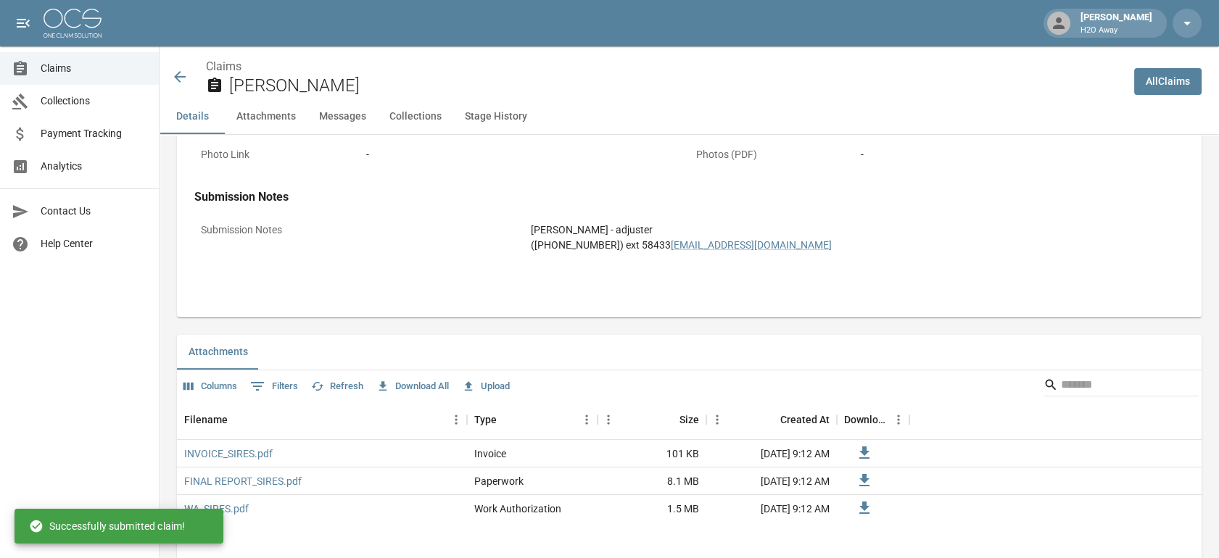 The image size is (1219, 558). I want to click on div: related-list tabs, so click(689, 352).